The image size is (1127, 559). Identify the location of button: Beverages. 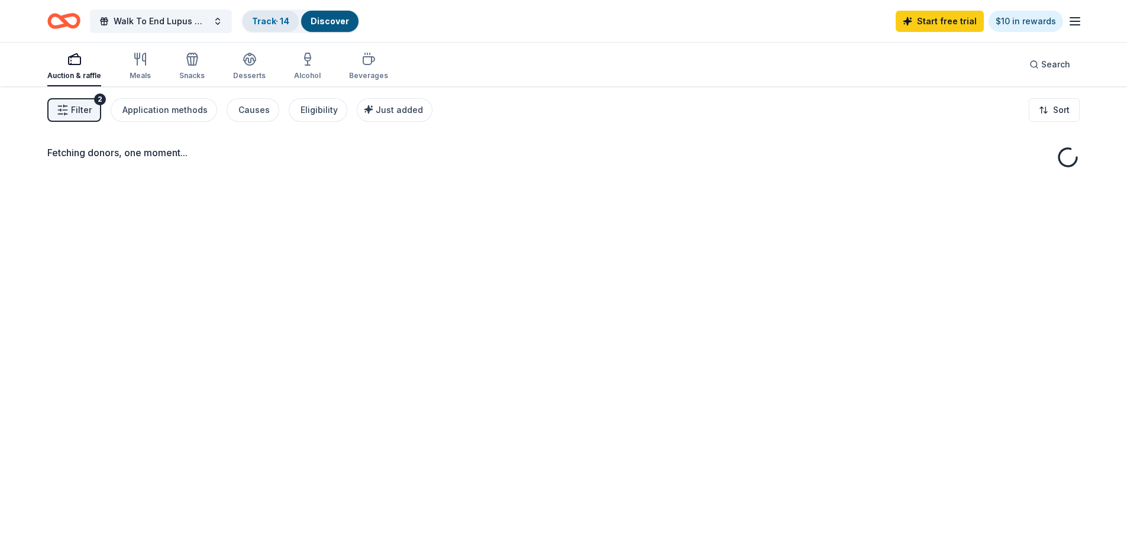
(369, 67).